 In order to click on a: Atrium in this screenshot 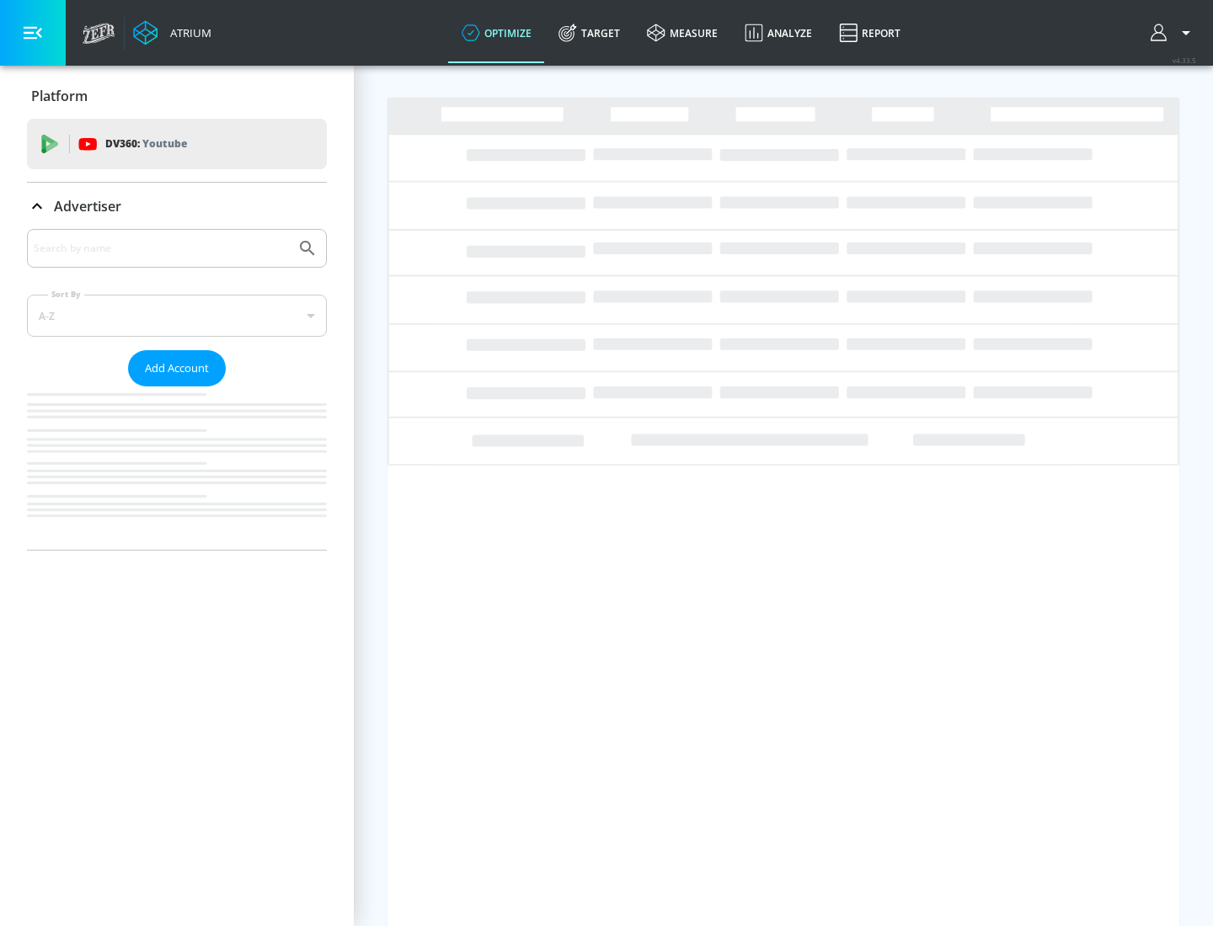, I will do `click(172, 33)`.